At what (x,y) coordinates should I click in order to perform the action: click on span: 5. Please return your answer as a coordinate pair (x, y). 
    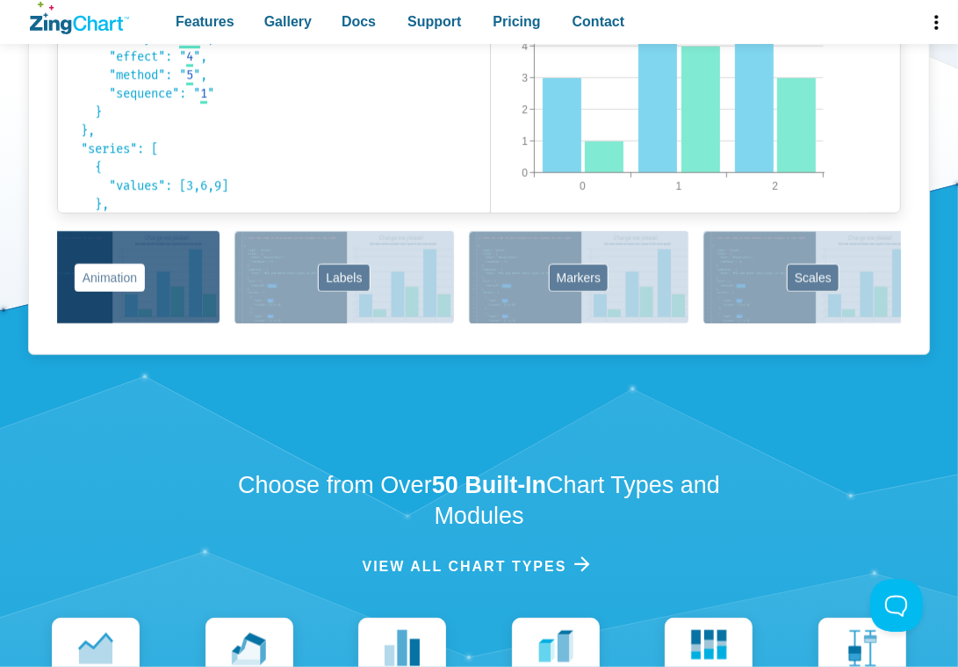
    Looking at the image, I should click on (190, 75).